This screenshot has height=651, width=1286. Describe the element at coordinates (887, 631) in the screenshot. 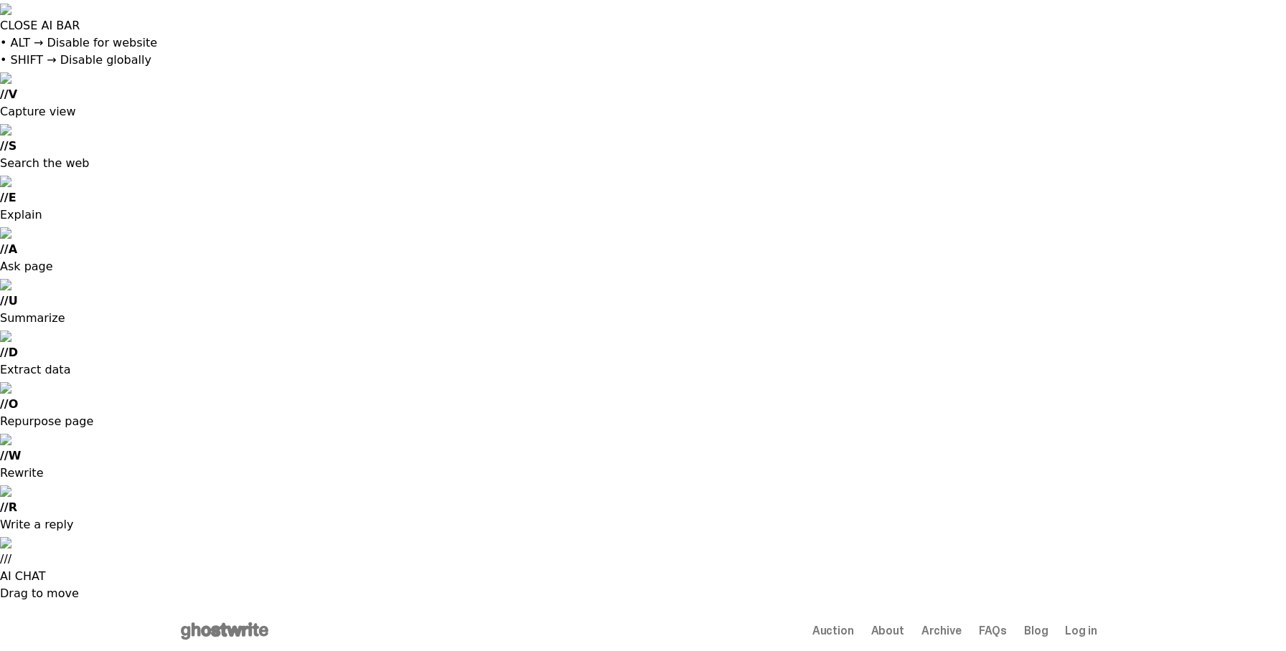

I see `span: About` at that location.